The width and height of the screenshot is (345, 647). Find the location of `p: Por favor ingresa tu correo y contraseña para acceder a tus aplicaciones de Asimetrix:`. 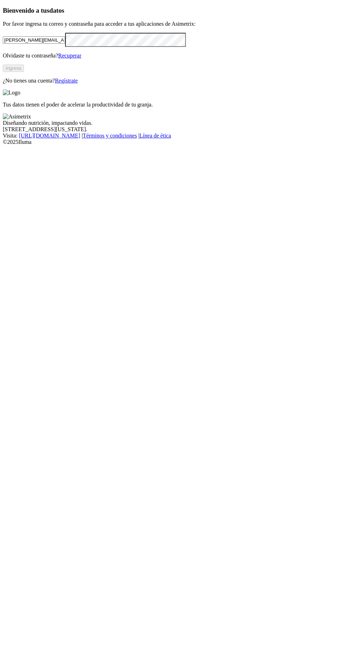

p: Por favor ingresa tu correo y contraseña para acceder a tus aplicaciones de Asimetrix: is located at coordinates (173, 24).